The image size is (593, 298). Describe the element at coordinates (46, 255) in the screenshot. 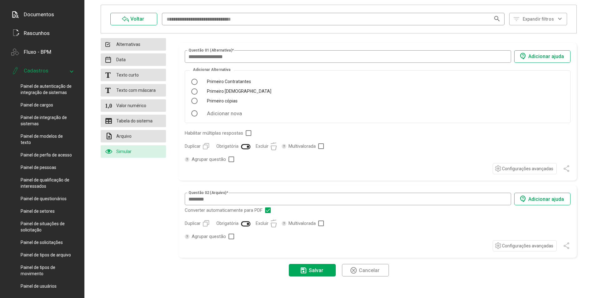

I see `span: Painel de tipos de arquivo` at that location.